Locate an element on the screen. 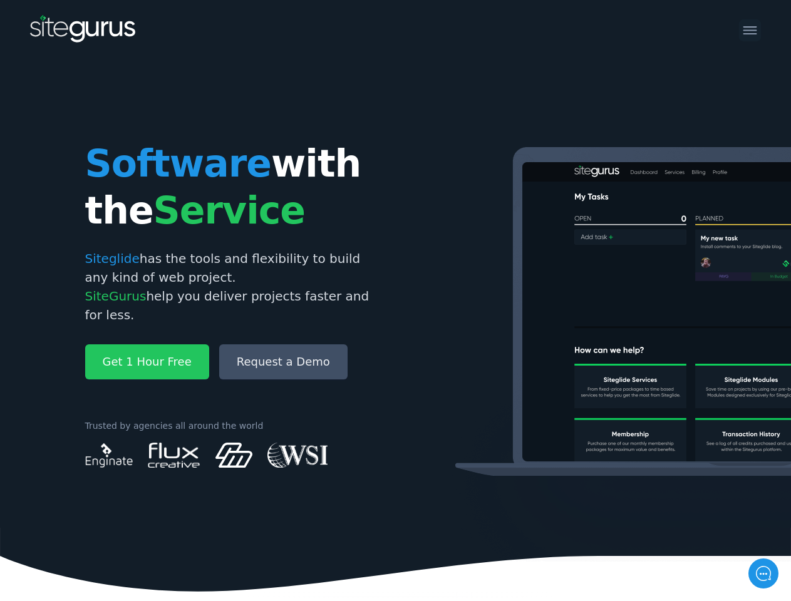 Image resolution: width=791 pixels, height=601 pixels. h2: How can we help? is located at coordinates (125, 109).